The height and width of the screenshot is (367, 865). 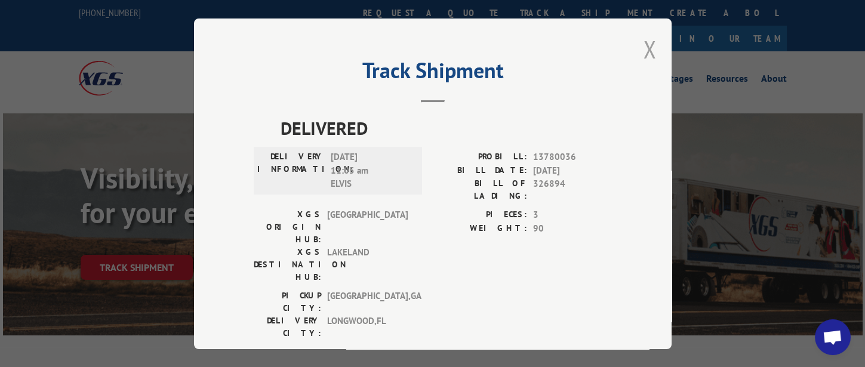 I want to click on span: LAKELAND, so click(x=367, y=264).